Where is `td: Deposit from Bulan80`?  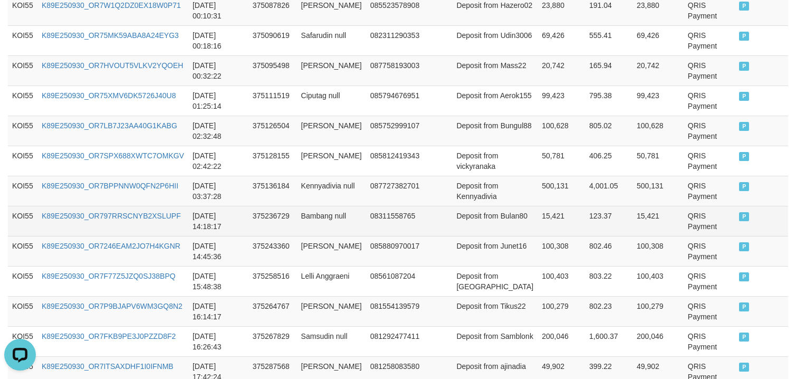
td: Deposit from Bulan80 is located at coordinates (495, 221).